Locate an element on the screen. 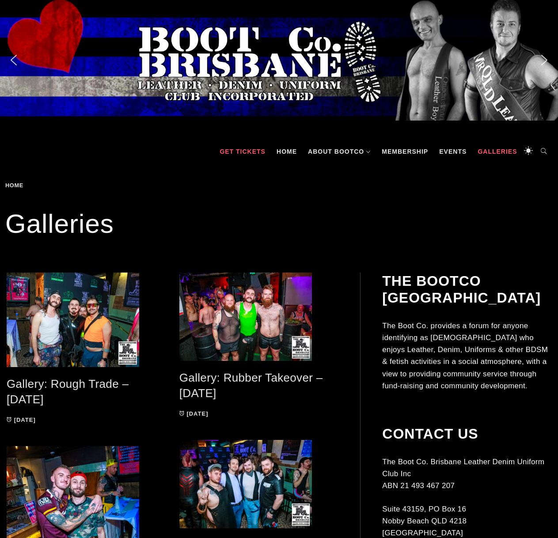 Image resolution: width=558 pixels, height=538 pixels. span: Home is located at coordinates (16, 185).